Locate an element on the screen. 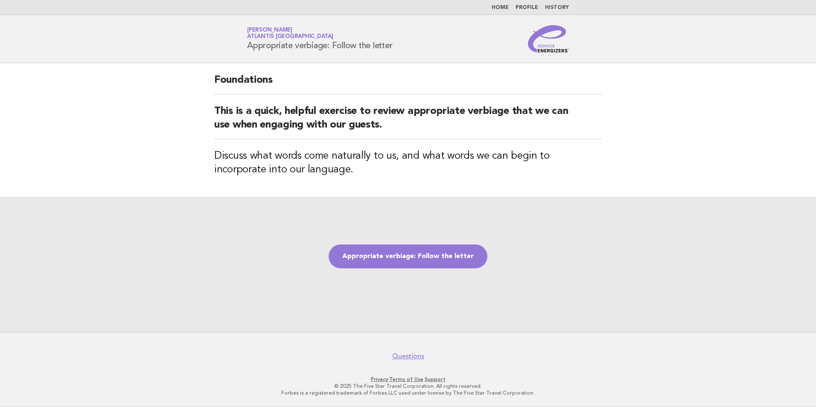 The width and height of the screenshot is (816, 407). h2: This is a quick, helpful exercise to review appropriate verbiage that we can use when engaging wi... is located at coordinates (408, 122).